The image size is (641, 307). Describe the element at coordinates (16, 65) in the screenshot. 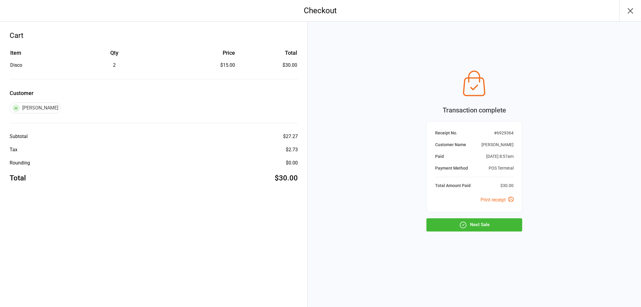

I see `span: Disco` at that location.